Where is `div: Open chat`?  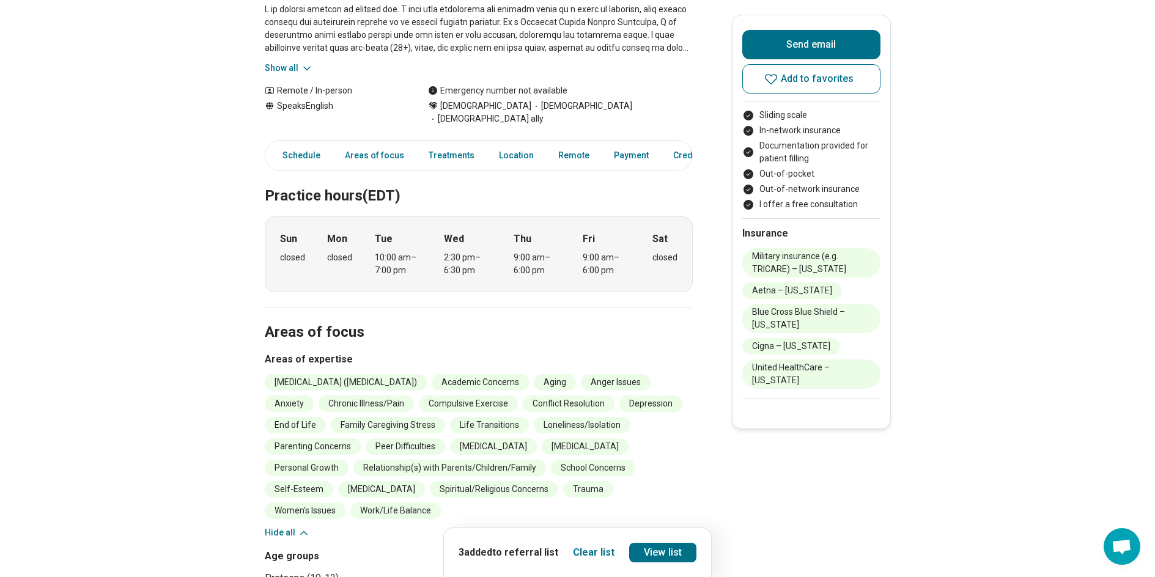 div: Open chat is located at coordinates (1122, 547).